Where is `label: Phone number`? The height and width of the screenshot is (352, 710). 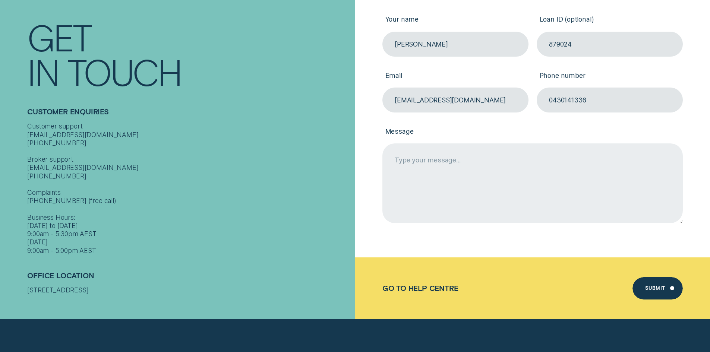 label: Phone number is located at coordinates (609, 76).